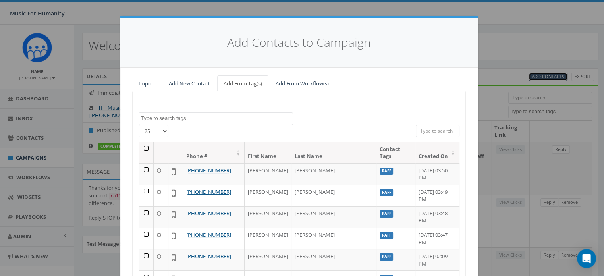 This screenshot has height=276, width=604. What do you see at coordinates (243, 83) in the screenshot?
I see `a: Add From Tag(s)` at bounding box center [243, 83].